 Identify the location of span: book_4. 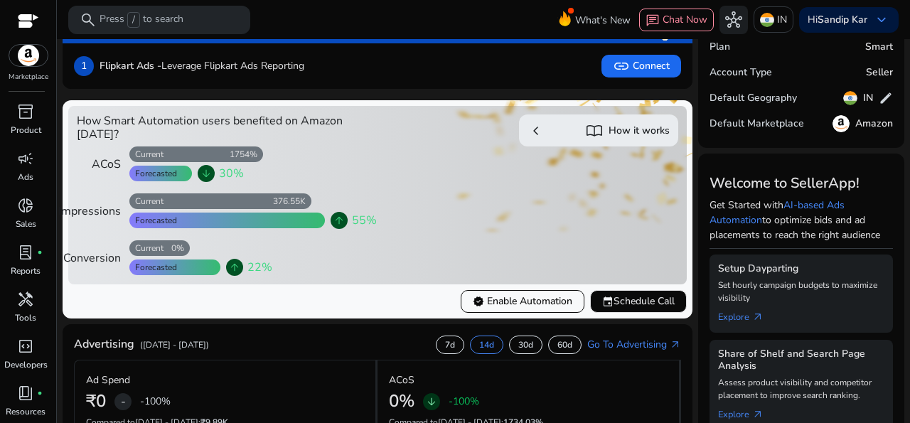
(26, 393).